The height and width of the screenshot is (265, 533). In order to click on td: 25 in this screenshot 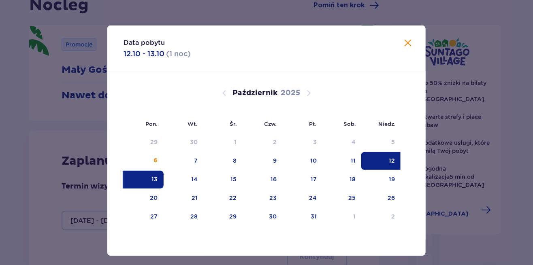, I will do `click(342, 199)`.